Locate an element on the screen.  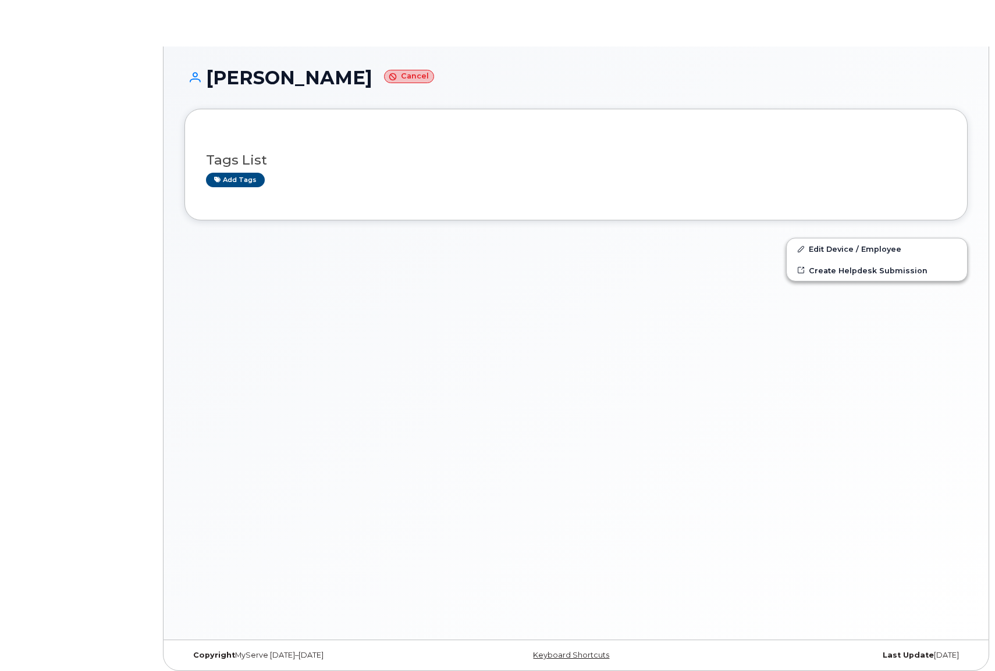
strong: Copyright is located at coordinates (214, 655).